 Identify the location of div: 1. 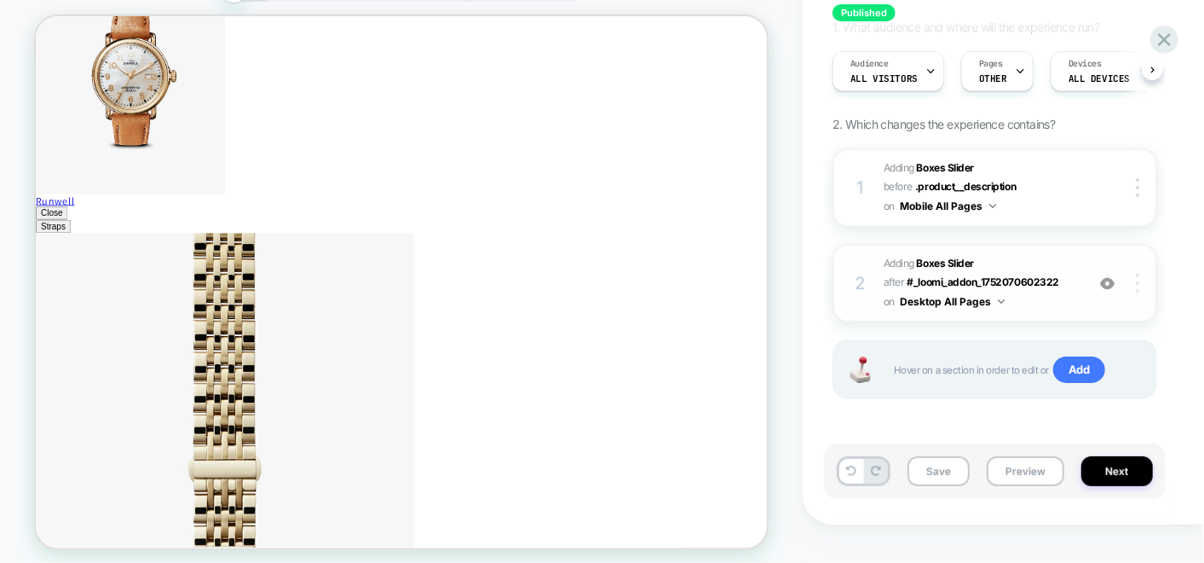
(860, 188).